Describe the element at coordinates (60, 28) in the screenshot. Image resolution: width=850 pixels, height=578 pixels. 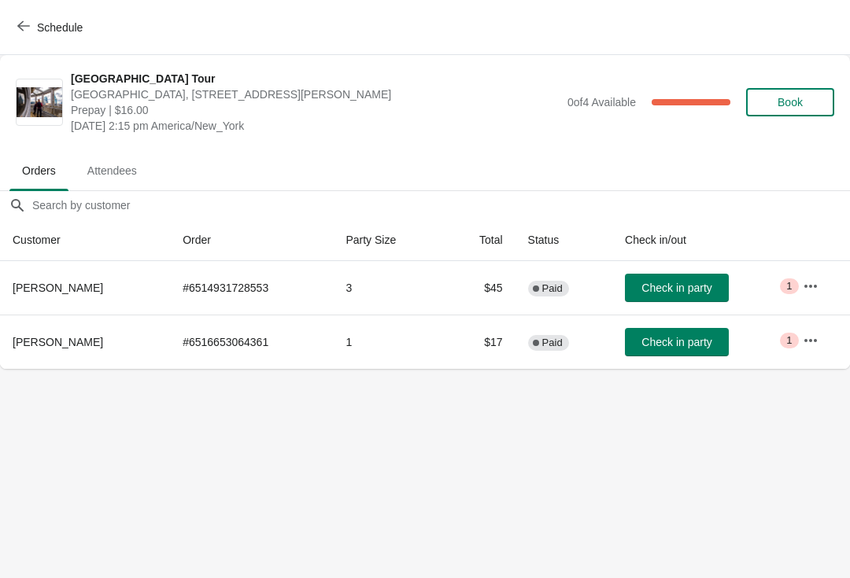
I see `span: Schedule` at that location.